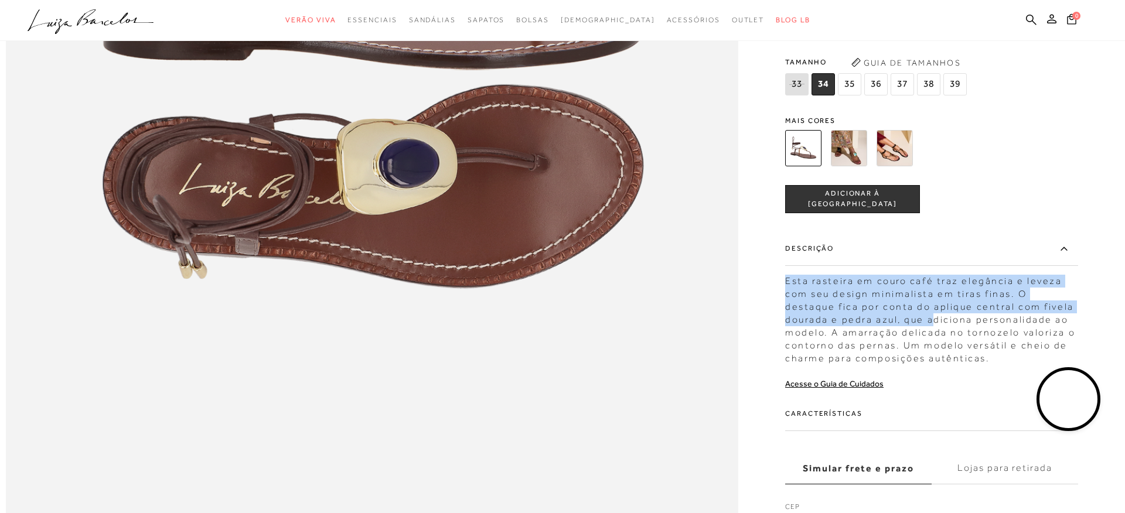 This screenshot has height=513, width=1125. What do you see at coordinates (693, 20) in the screenshot?
I see `span: Acessórios` at bounding box center [693, 20].